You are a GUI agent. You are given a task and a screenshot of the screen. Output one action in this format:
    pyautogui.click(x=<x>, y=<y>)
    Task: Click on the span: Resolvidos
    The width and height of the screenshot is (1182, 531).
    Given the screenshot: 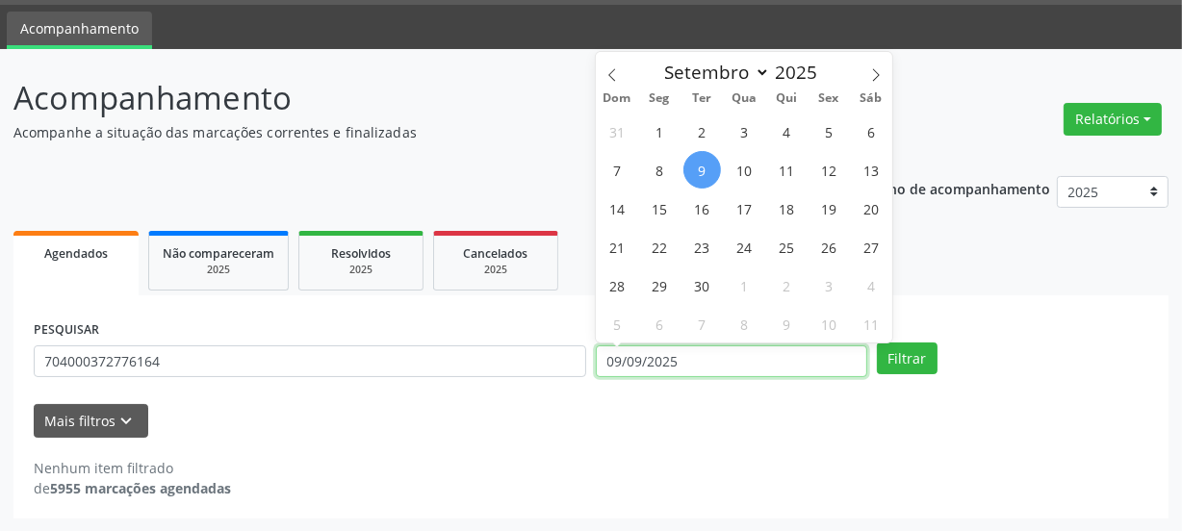 What is the action you would take?
    pyautogui.click(x=361, y=253)
    